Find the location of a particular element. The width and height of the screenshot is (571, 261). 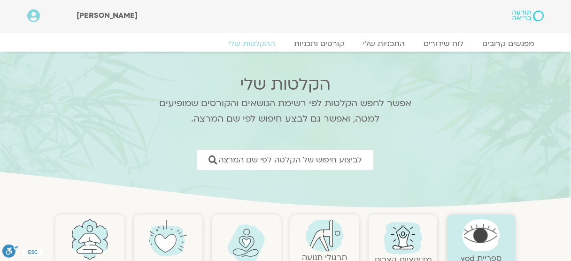

span: לביצוע חיפוש של הקלטה לפי שם המרצה is located at coordinates (290, 160).